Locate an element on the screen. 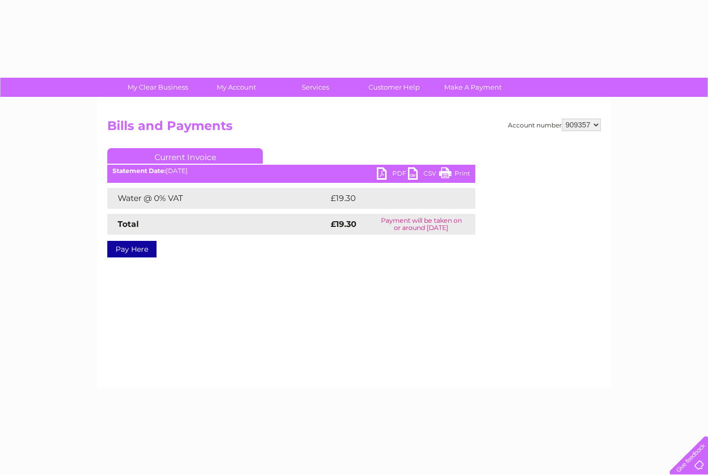 The image size is (708, 475). b: Statement Date: is located at coordinates (139, 170).